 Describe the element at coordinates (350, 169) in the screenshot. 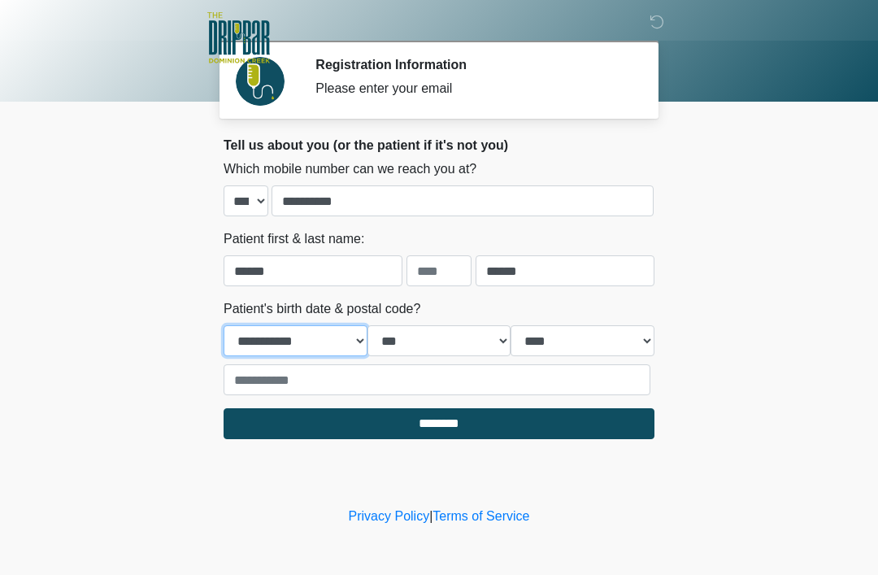

I see `label: Which mobile number can we reach you at?` at that location.